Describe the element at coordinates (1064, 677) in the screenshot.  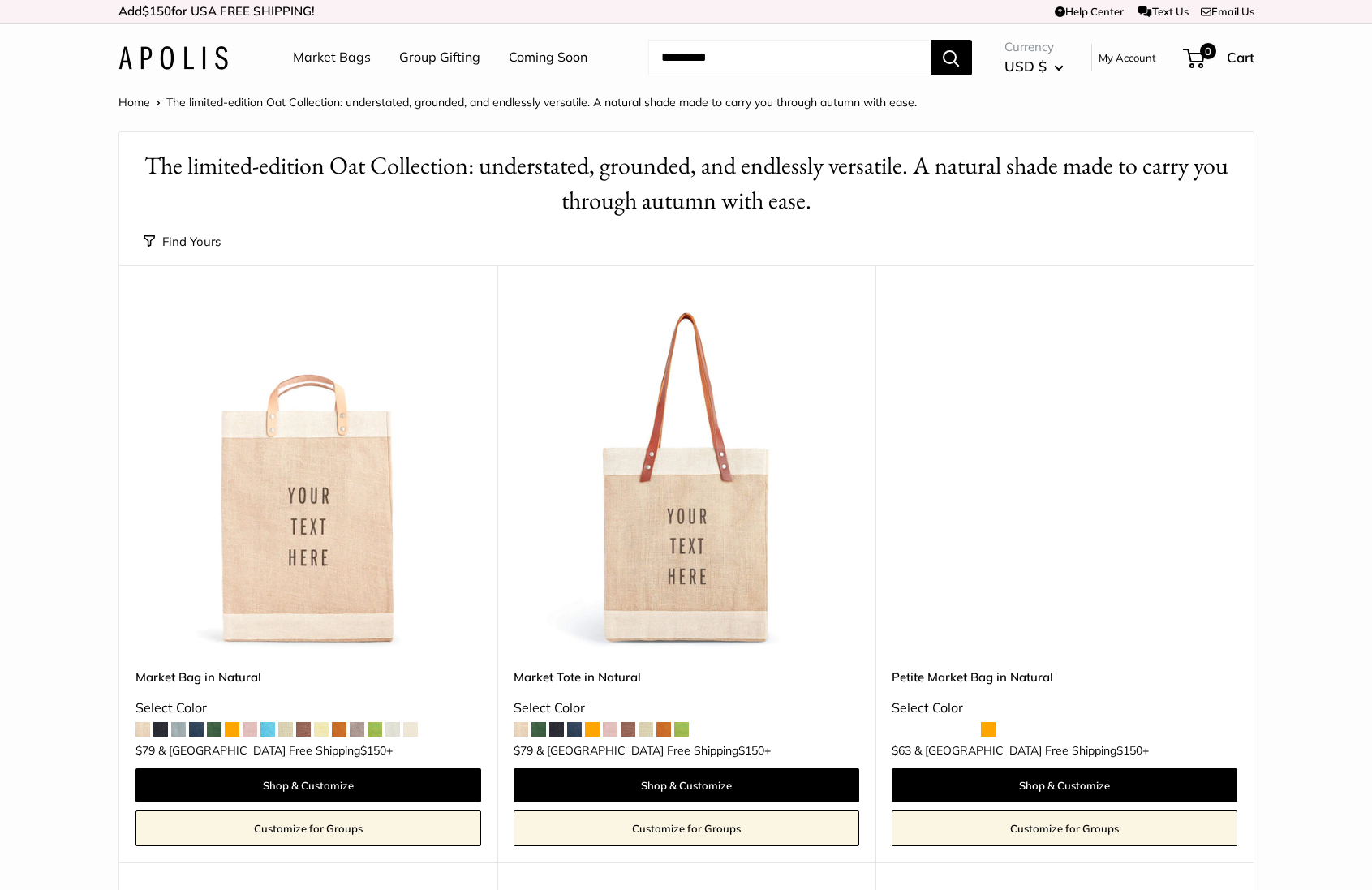
I see `a: Petite Market Bag in Natural` at that location.